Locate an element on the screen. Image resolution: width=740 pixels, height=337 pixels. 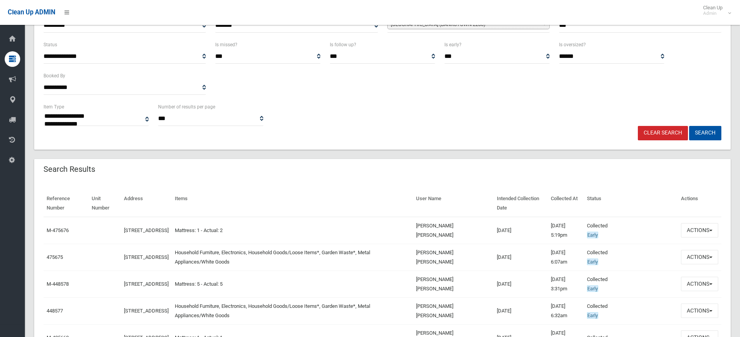
th: Address is located at coordinates (146, 203).